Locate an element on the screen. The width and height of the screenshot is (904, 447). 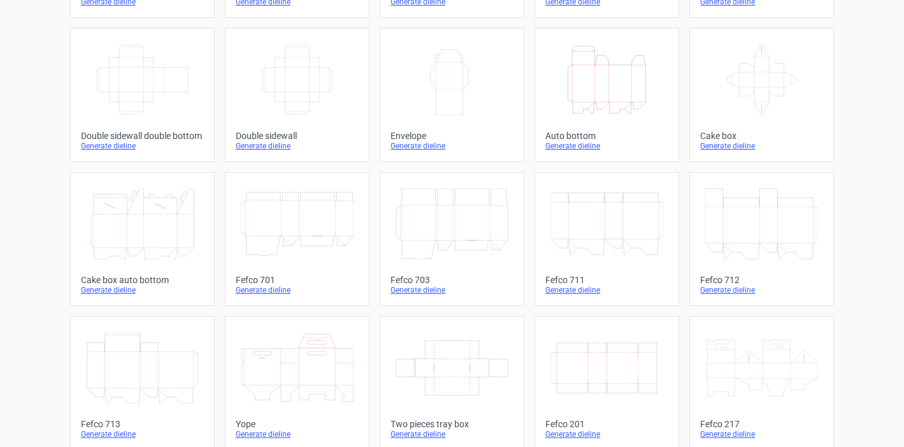
a: Fefco 701Generate dieline is located at coordinates (297, 239).